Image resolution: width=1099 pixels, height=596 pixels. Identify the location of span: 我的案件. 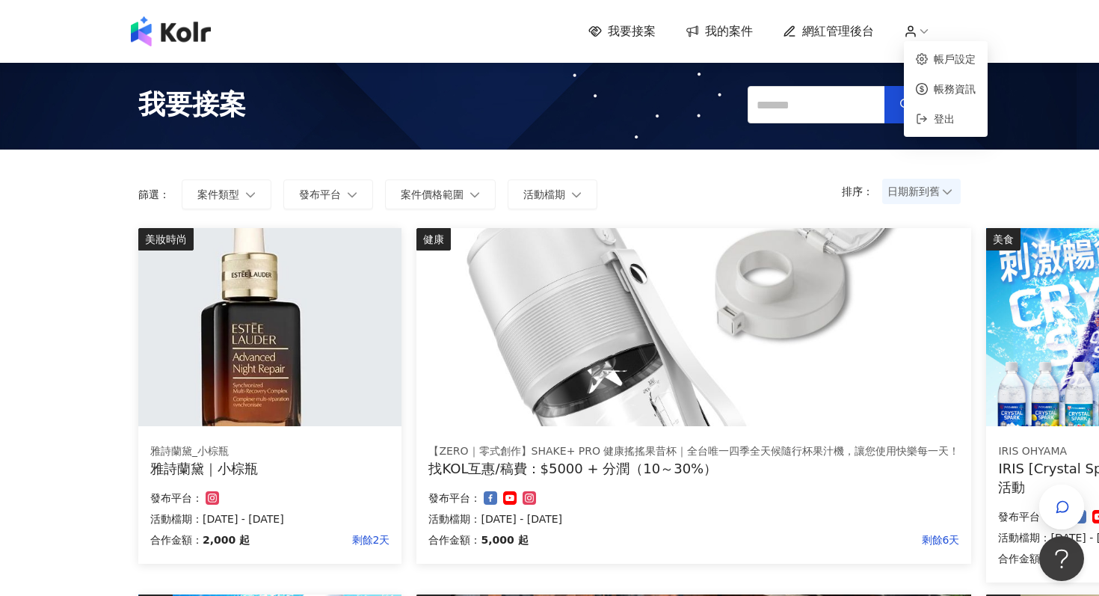
(729, 31).